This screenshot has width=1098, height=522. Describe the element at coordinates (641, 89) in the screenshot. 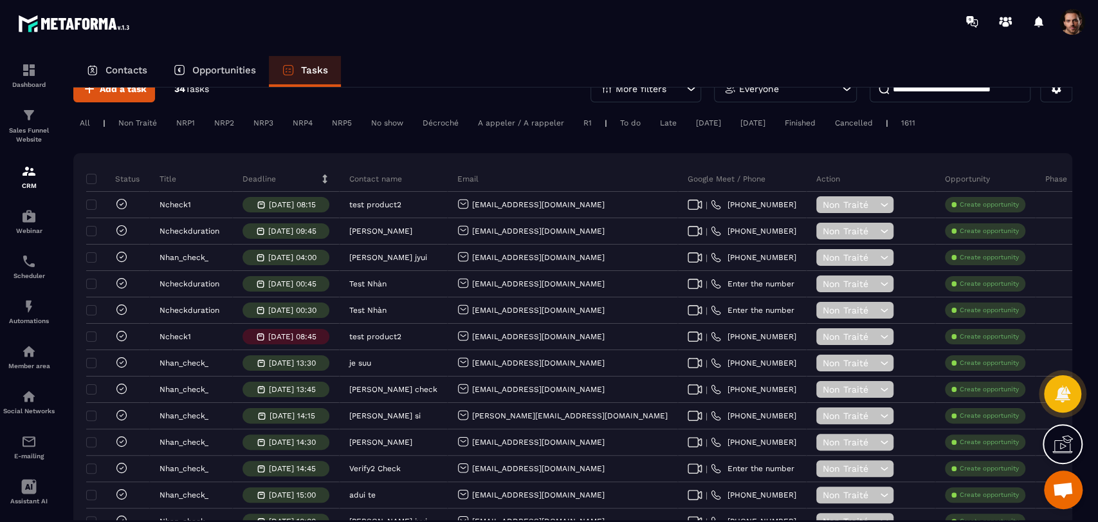

I see `p: More filters` at that location.